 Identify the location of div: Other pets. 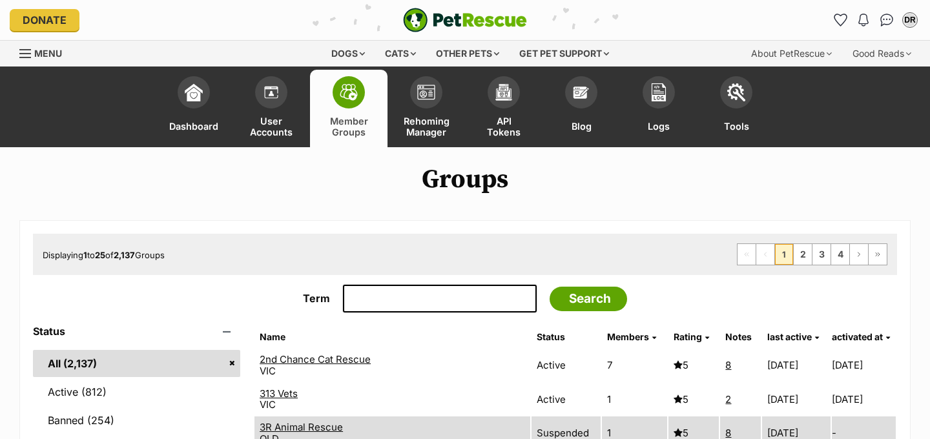
(467, 54).